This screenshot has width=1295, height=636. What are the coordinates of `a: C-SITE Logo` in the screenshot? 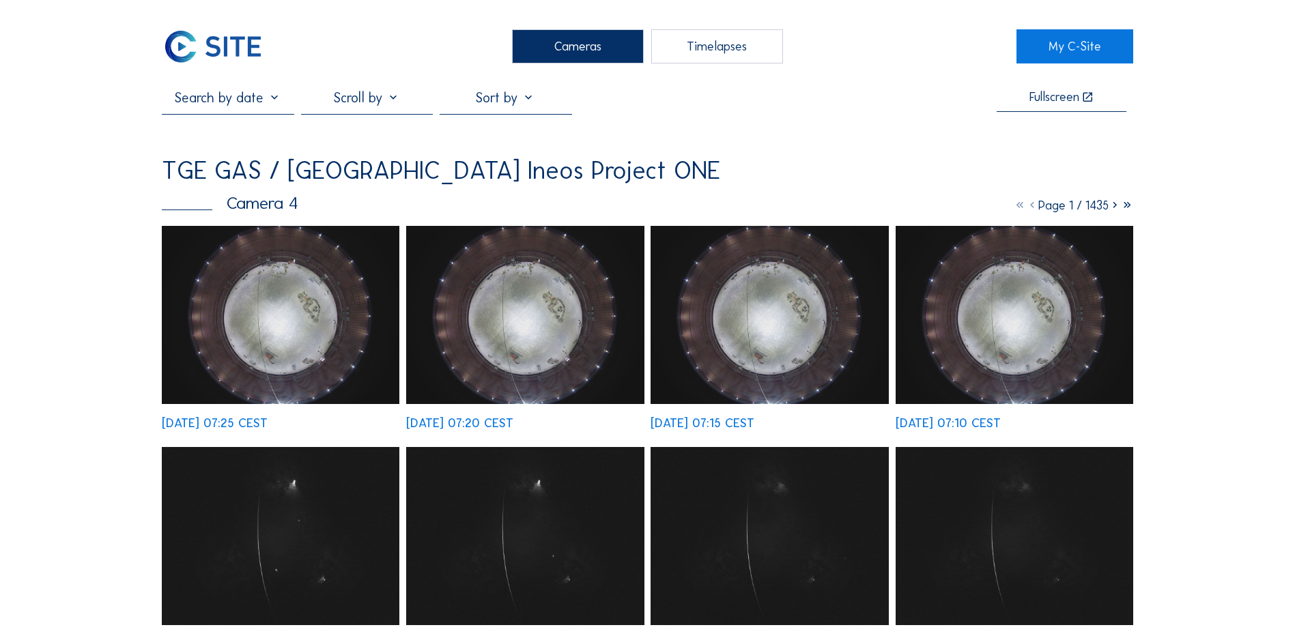 It's located at (220, 46).